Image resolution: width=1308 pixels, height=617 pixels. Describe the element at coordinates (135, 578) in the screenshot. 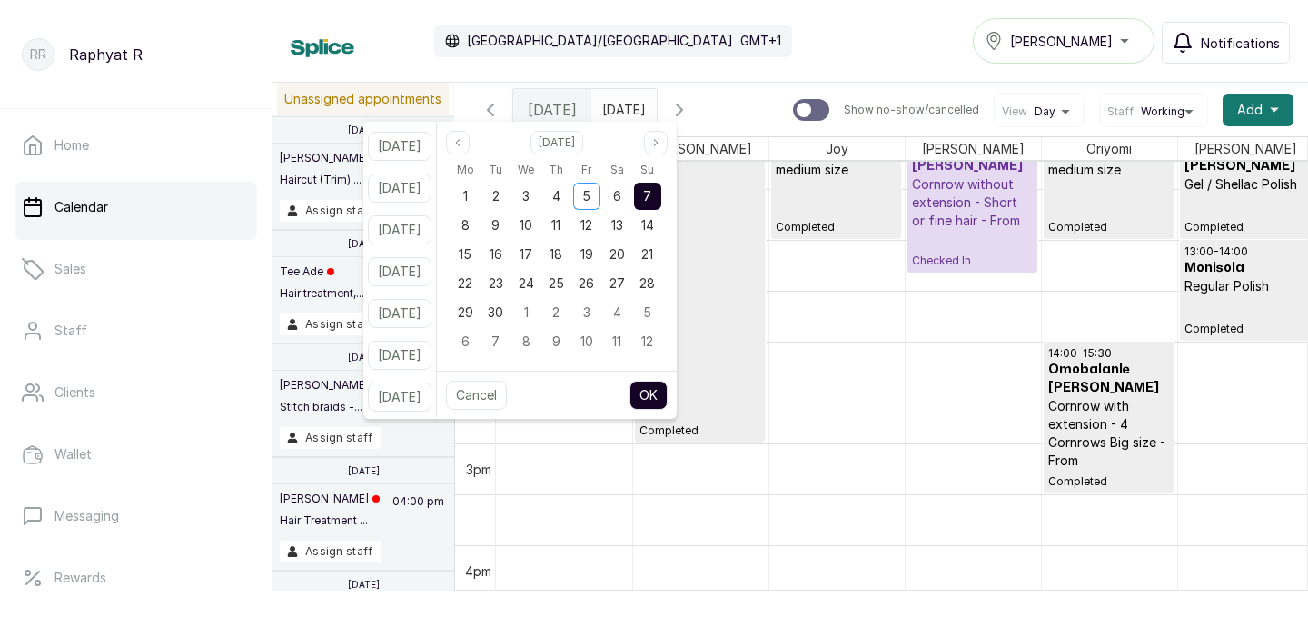

I see `a: Rewards` at that location.